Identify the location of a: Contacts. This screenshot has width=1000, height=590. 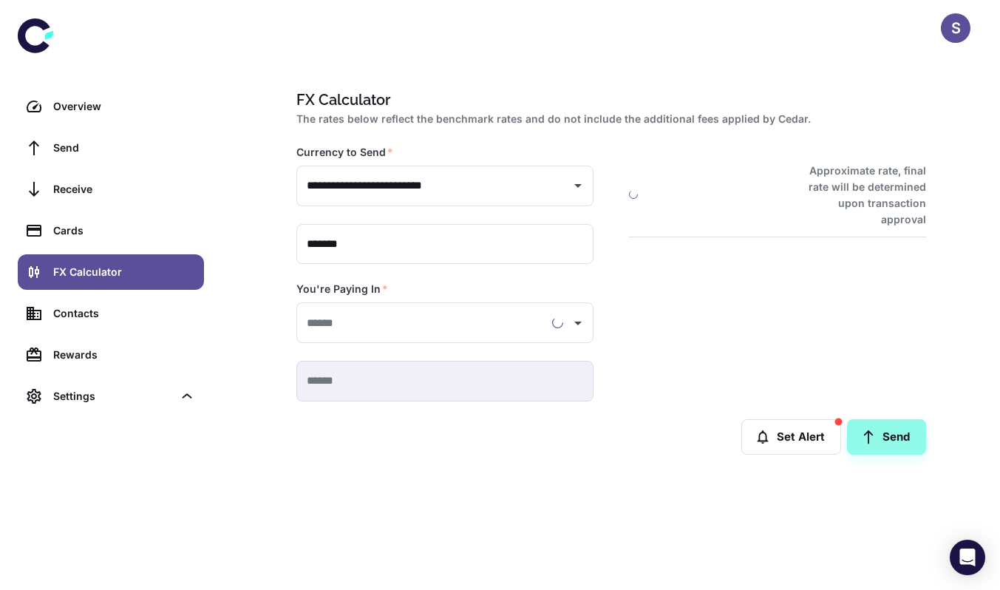
(111, 313).